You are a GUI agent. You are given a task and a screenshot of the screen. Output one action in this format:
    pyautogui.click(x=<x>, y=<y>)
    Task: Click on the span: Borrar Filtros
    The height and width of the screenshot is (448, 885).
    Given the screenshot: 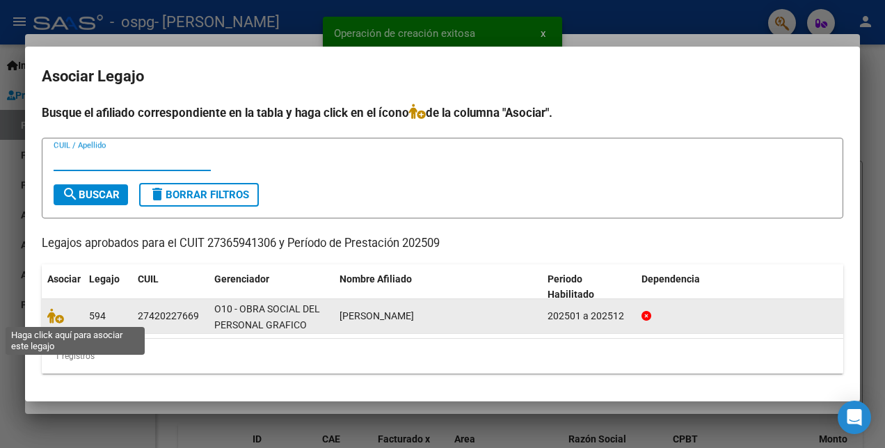 What is the action you would take?
    pyautogui.click(x=199, y=195)
    